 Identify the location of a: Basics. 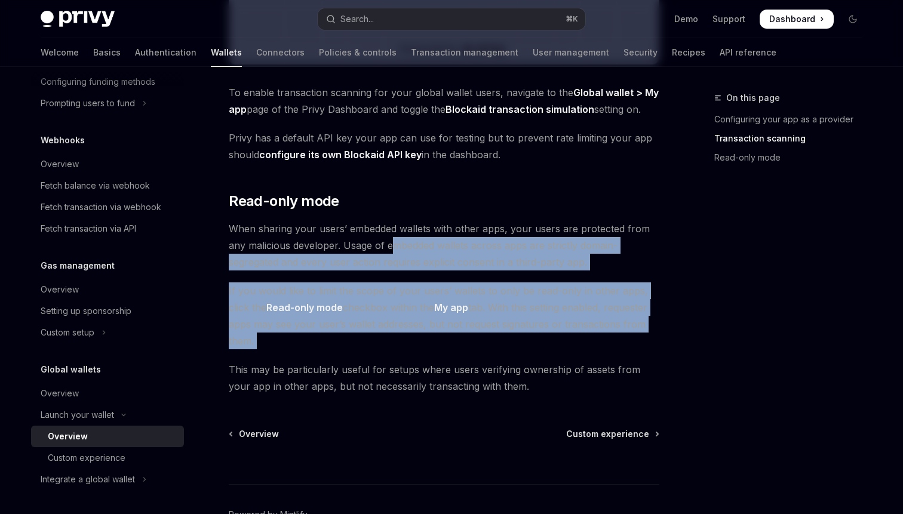
(107, 53).